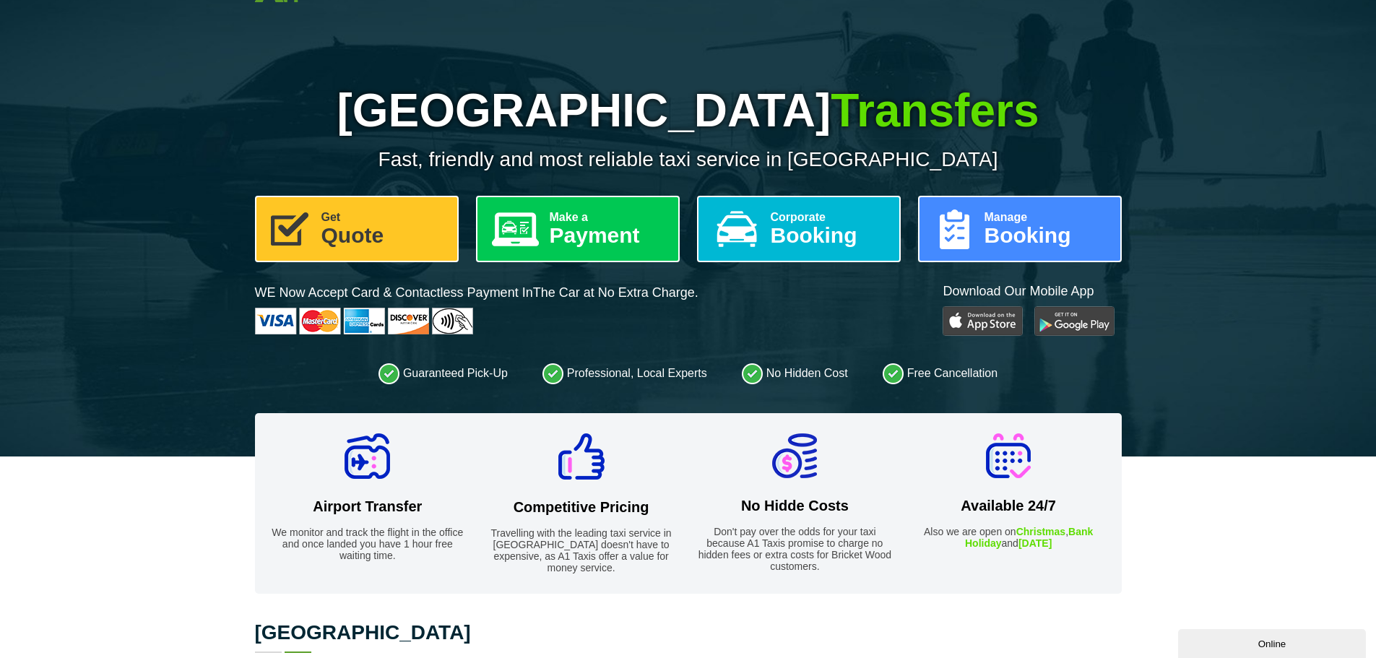 The width and height of the screenshot is (1376, 658). Describe the element at coordinates (625, 373) in the screenshot. I see `li: Professional, Local Experts` at that location.